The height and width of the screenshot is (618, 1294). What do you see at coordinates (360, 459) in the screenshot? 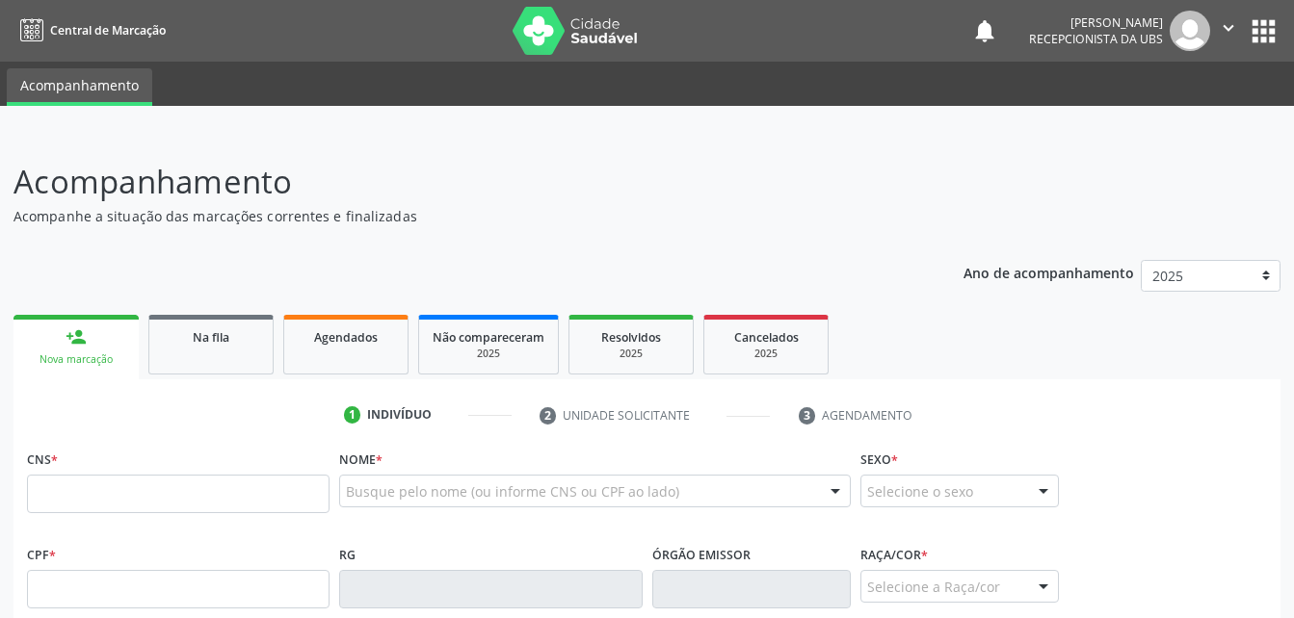
I see `label: Nome` at bounding box center [360, 459].